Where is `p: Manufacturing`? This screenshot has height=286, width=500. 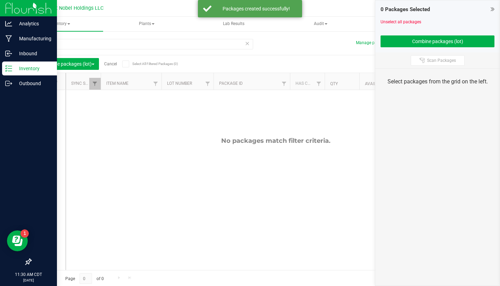 p: Manufacturing is located at coordinates (33, 39).